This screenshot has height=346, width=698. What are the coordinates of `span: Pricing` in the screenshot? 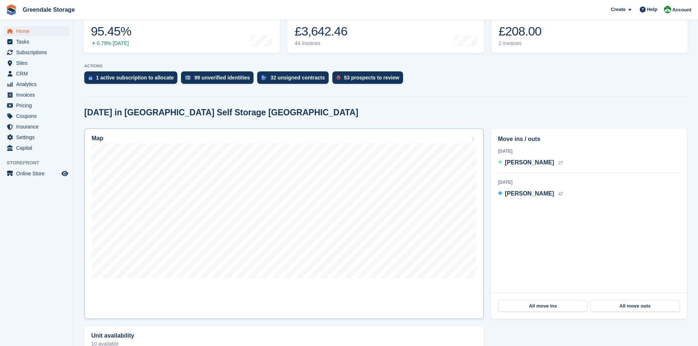 It's located at (38, 106).